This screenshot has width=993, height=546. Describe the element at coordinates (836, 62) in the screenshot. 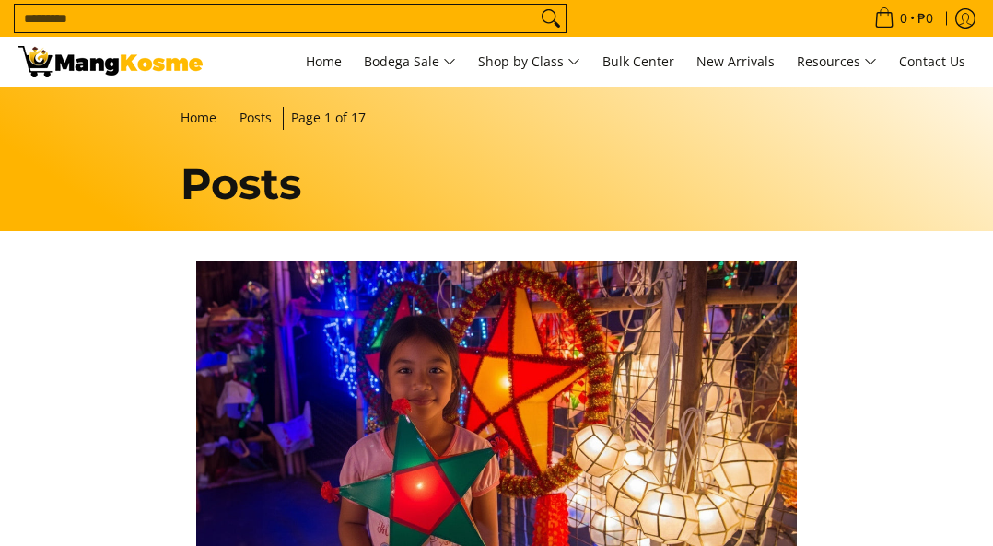

I see `span: Resources` at that location.